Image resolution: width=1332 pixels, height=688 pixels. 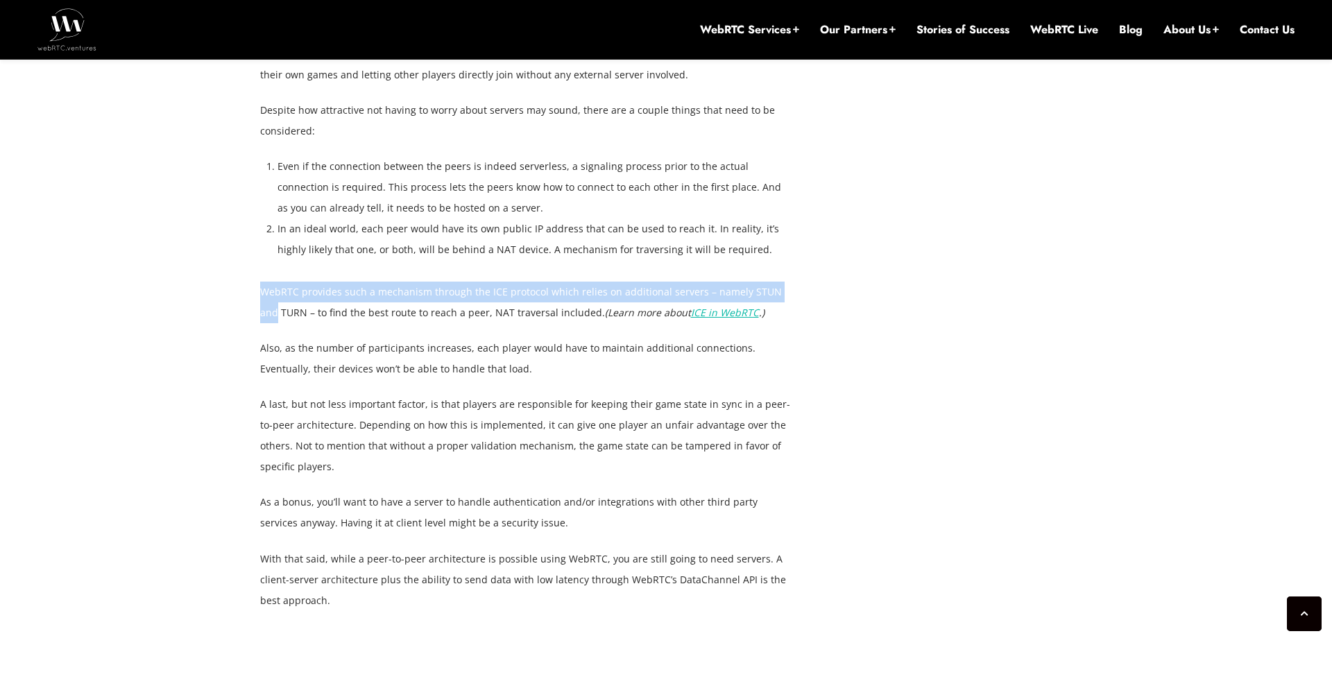 What do you see at coordinates (1191, 30) in the screenshot?
I see `a: About Us` at bounding box center [1191, 30].